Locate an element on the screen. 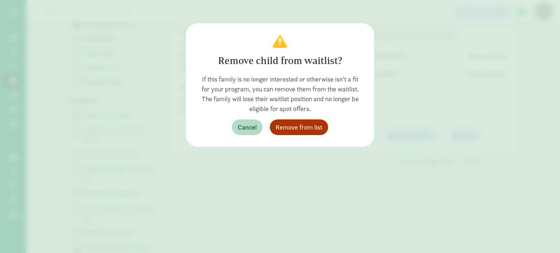 The height and width of the screenshot is (253, 560). button: Cancel is located at coordinates (247, 127).